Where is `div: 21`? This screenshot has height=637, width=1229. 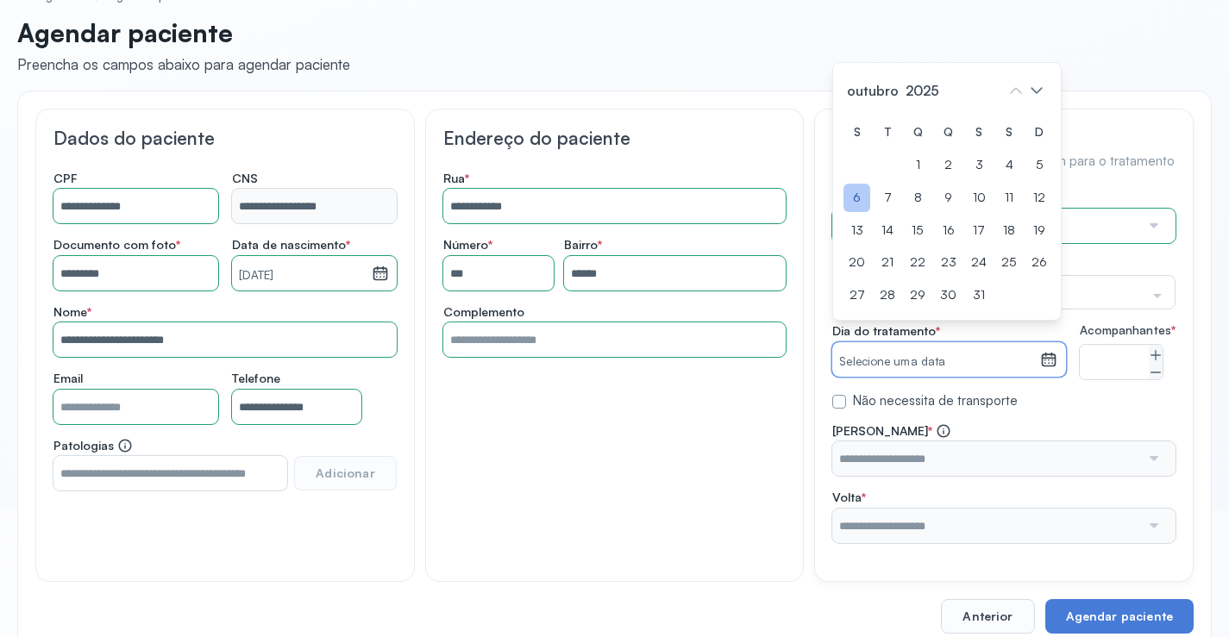
div: 21 is located at coordinates (888, 262).